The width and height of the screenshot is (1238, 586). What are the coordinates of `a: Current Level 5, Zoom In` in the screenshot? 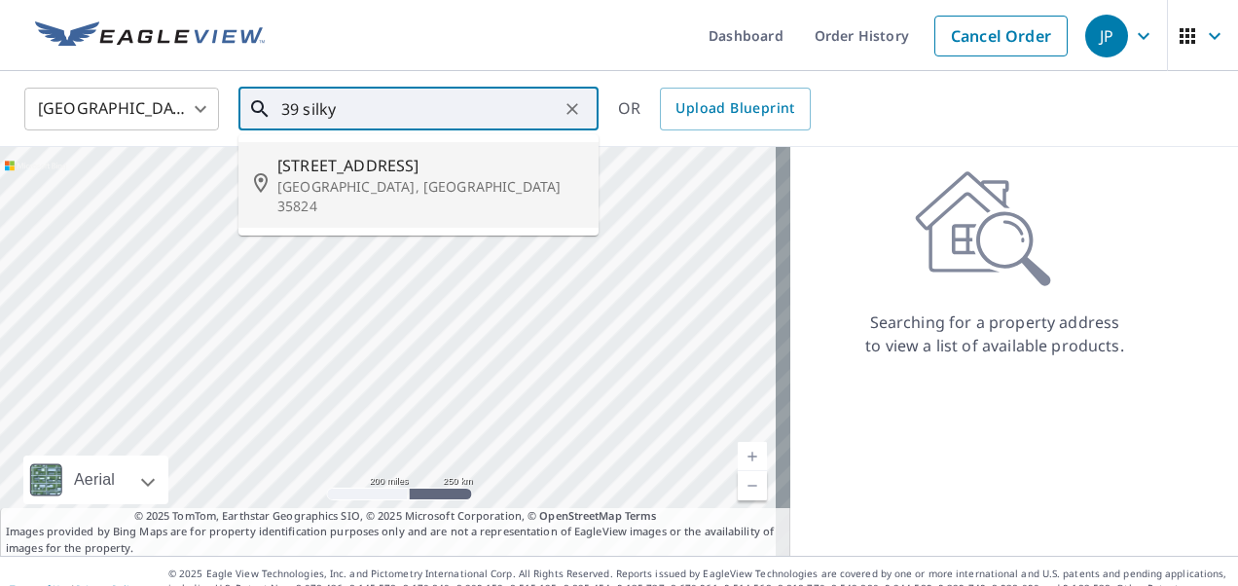 It's located at (753, 457).